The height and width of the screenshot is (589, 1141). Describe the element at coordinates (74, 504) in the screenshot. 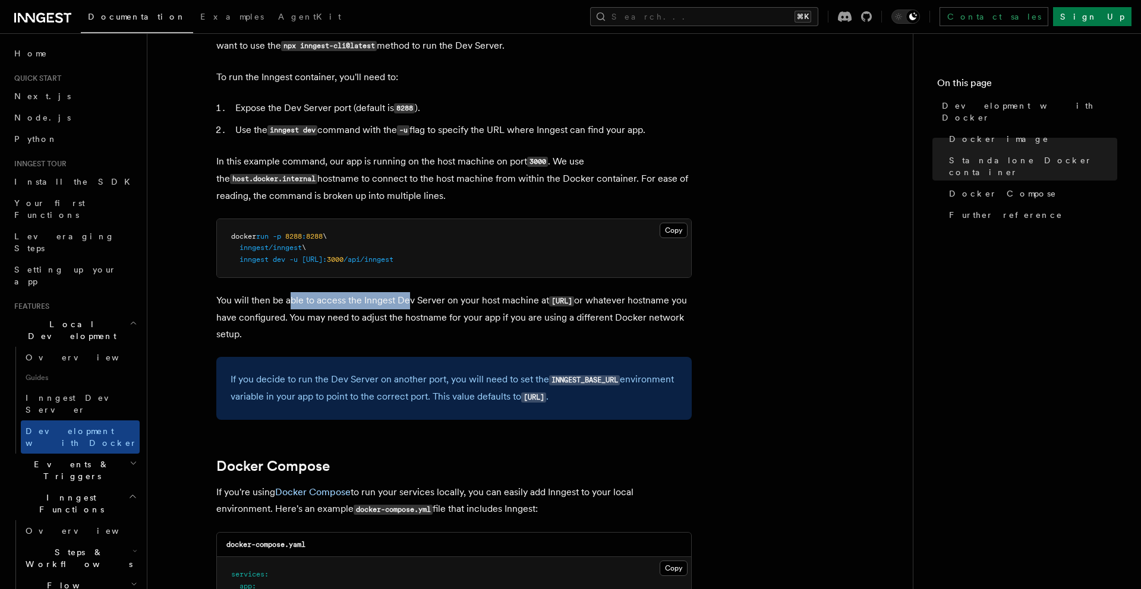

I see `button: Inngest Functions` at that location.